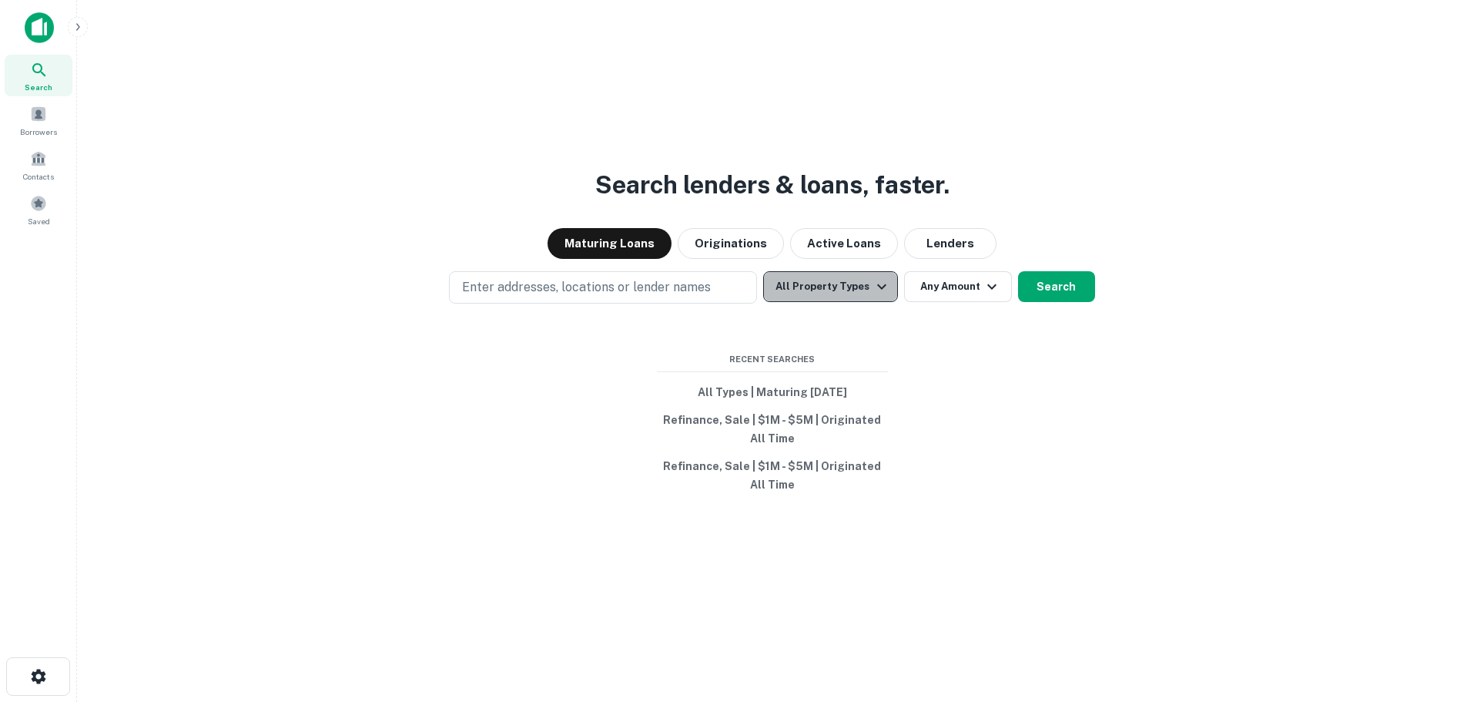  Describe the element at coordinates (844, 243) in the screenshot. I see `button: Active Loans` at that location.